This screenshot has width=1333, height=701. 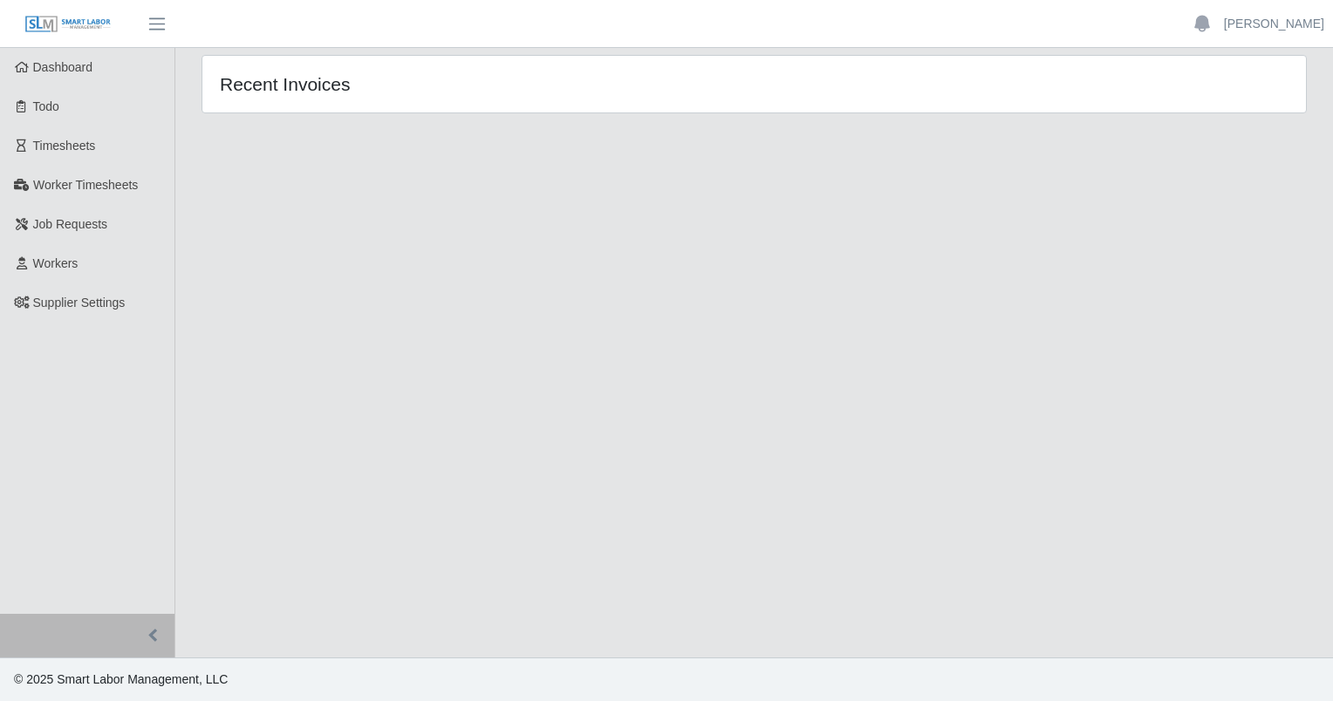 What do you see at coordinates (435, 84) in the screenshot?
I see `h4: Recent Invoices` at bounding box center [435, 84].